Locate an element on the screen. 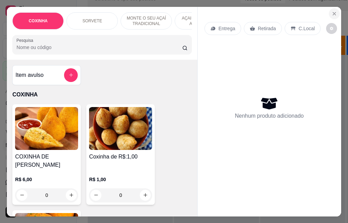 Image resolution: width=348 pixels, height=223 pixels. p: MONTE O SEU AÇAÍ TRADICIONAL is located at coordinates (146, 21).